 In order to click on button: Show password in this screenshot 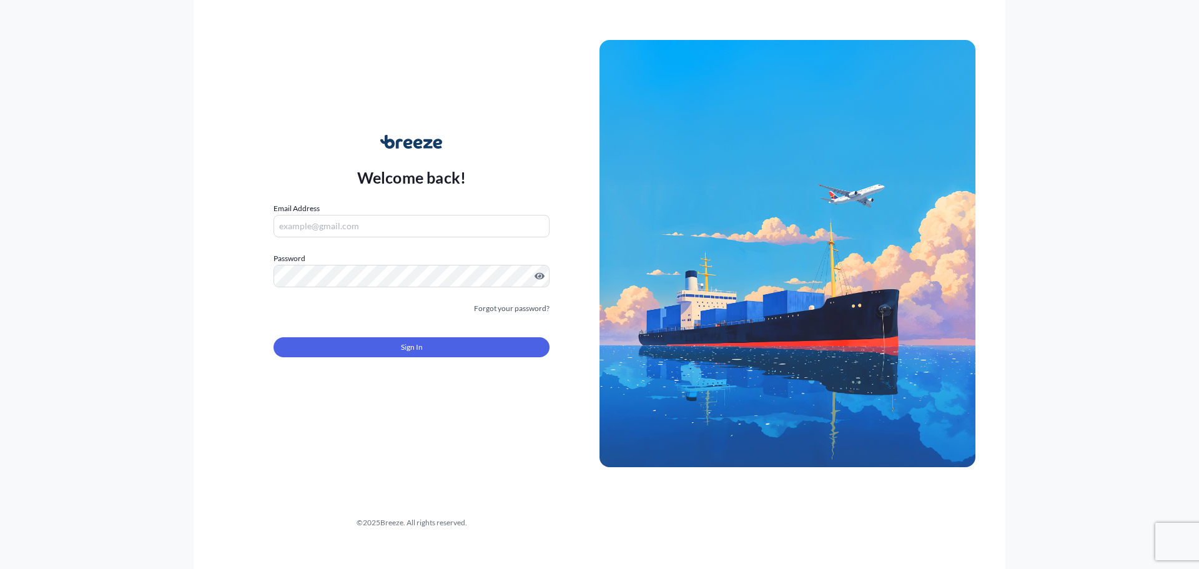, I will do `click(540, 276)`.